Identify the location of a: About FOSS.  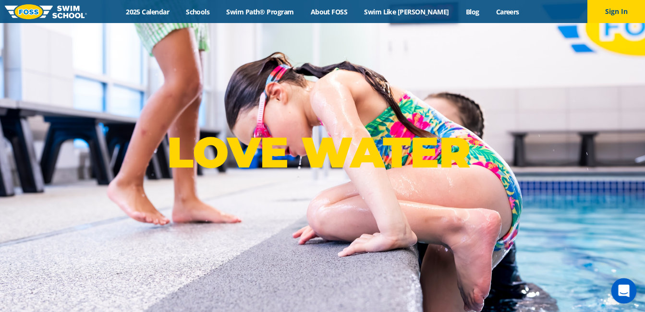
(329, 12).